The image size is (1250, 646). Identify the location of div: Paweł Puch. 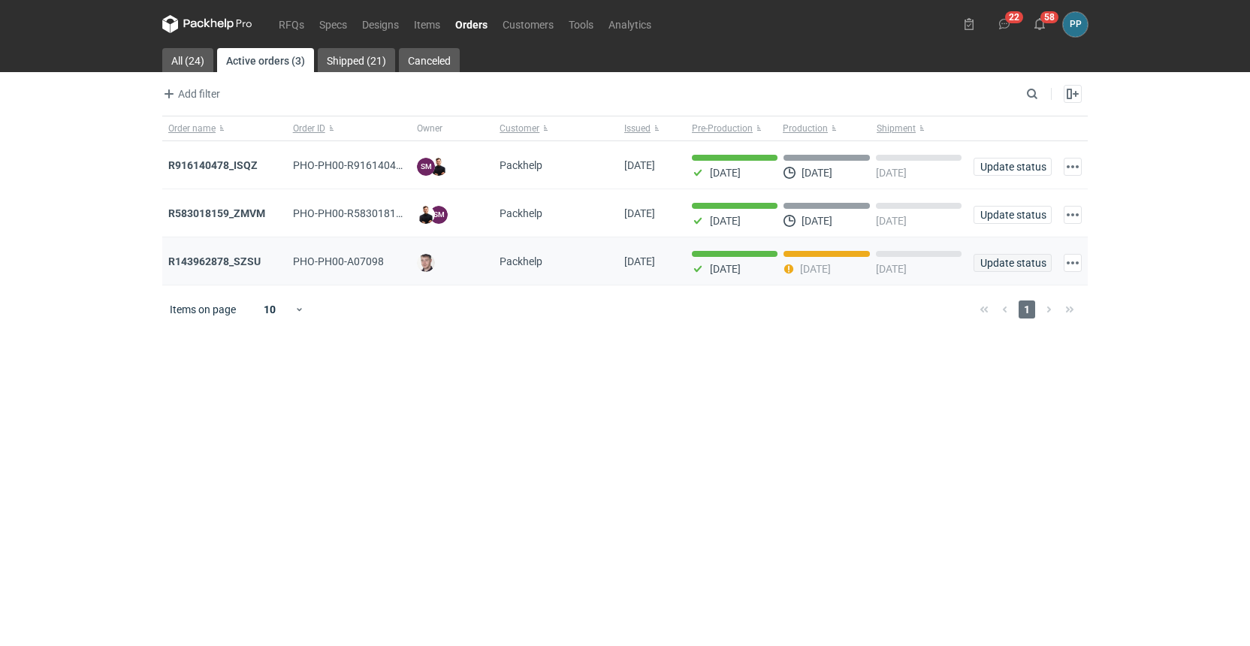
(1075, 24).